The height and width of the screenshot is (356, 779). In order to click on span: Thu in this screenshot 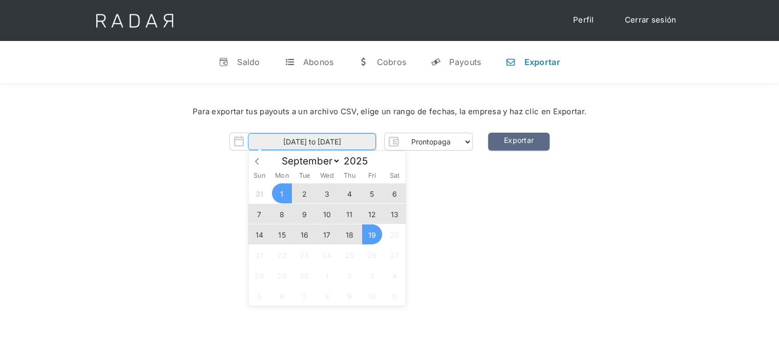, I will do `click(349, 176)`.